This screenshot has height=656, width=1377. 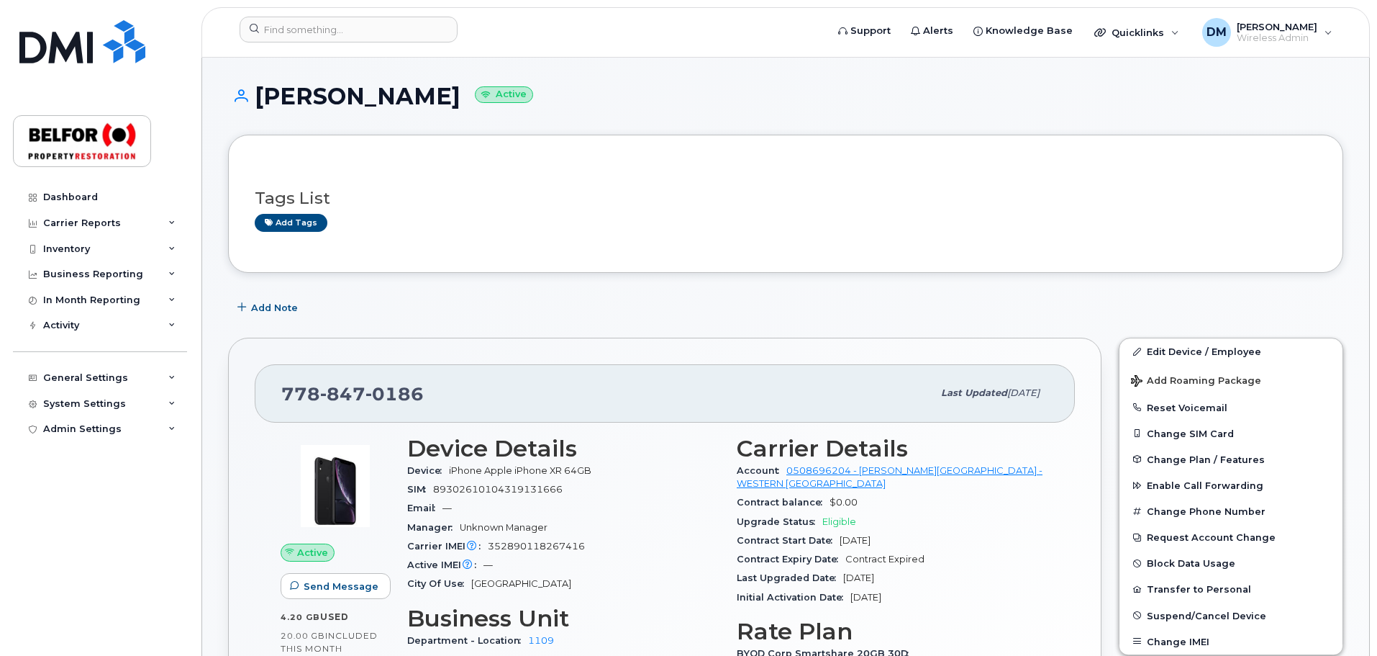 What do you see at coordinates (893, 631) in the screenshot?
I see `h3: Rate Plan` at bounding box center [893, 631].